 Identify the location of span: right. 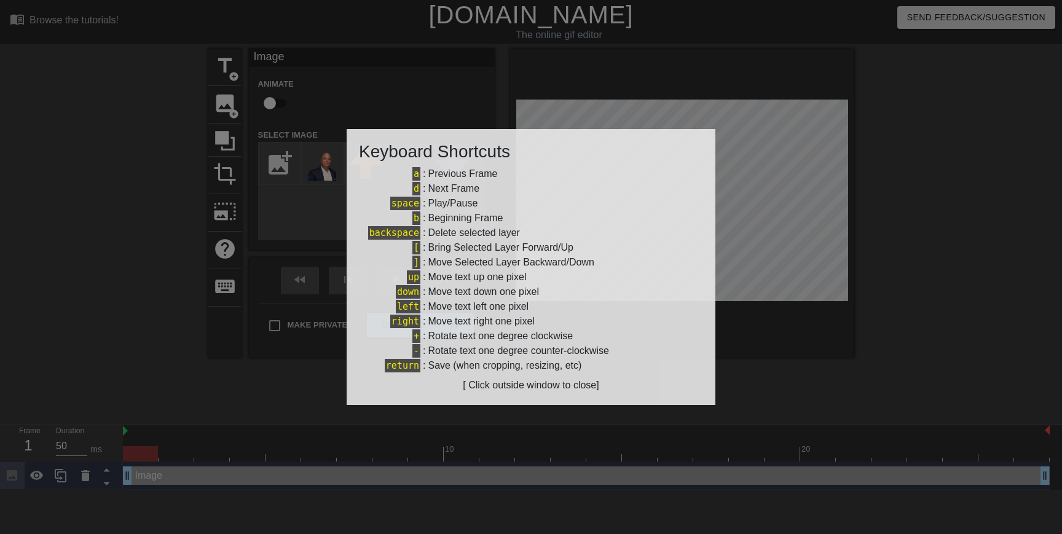
(405, 321).